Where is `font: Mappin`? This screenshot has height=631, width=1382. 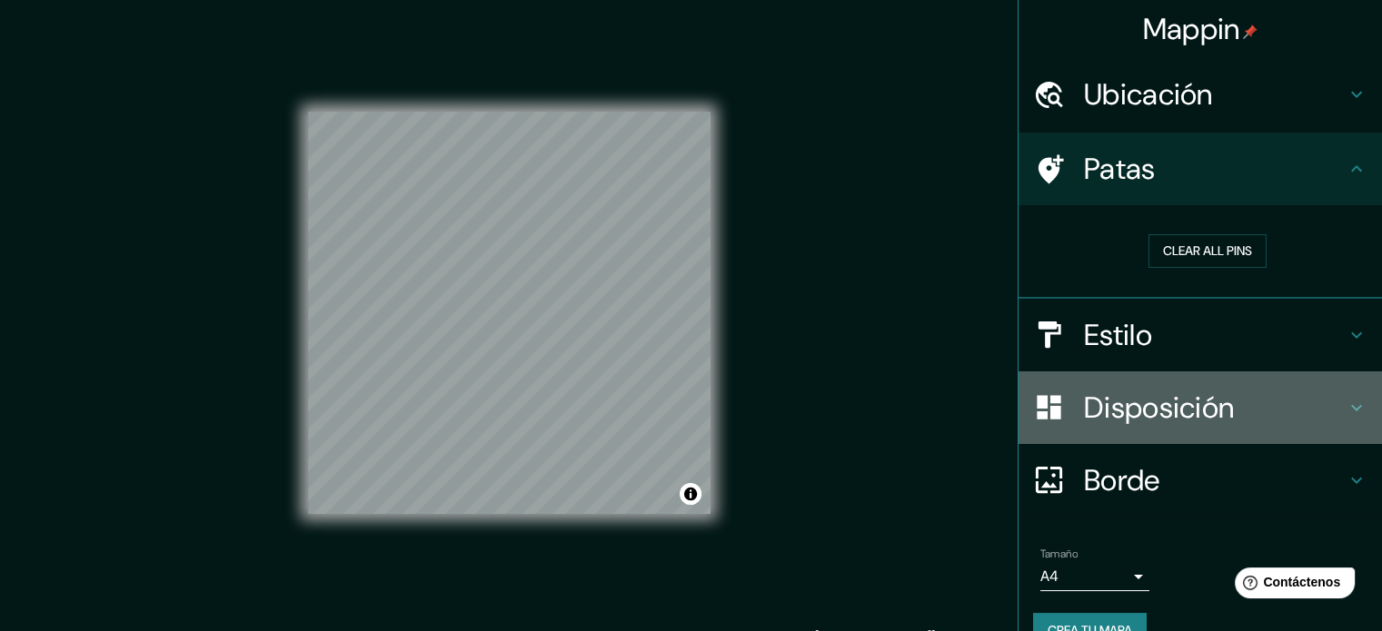
font: Mappin is located at coordinates (1191, 29).